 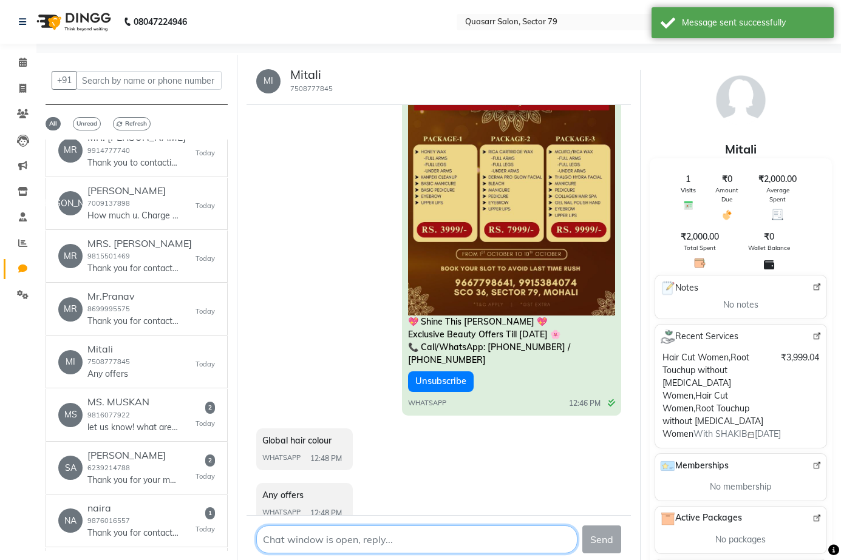 I want to click on h5: Mitali, so click(x=311, y=75).